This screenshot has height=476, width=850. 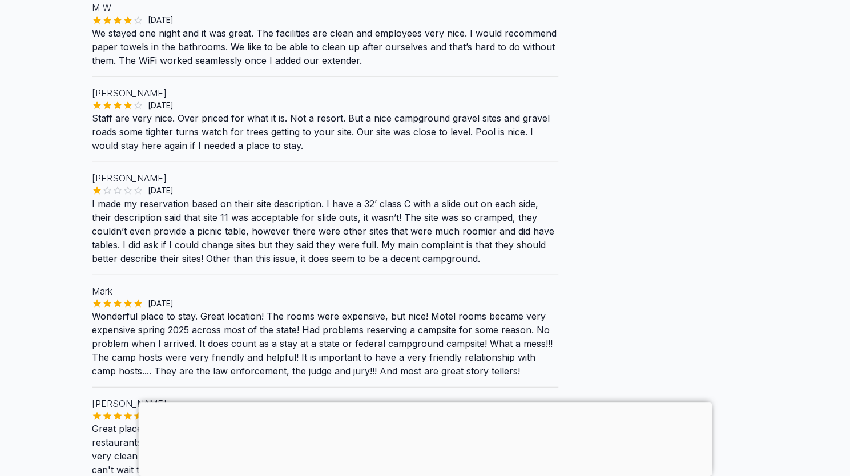 What do you see at coordinates (325, 344) in the screenshot?
I see `p: Wonderful place to stay. Great location! The rooms were expensive, but nice! Motel rooms became v...` at bounding box center [325, 344].